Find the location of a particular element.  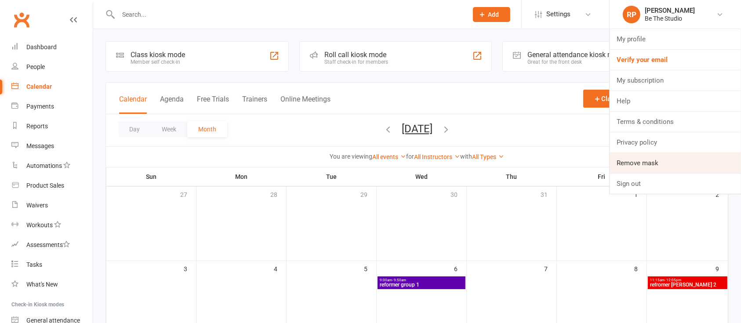

div: 27 is located at coordinates (188, 194).